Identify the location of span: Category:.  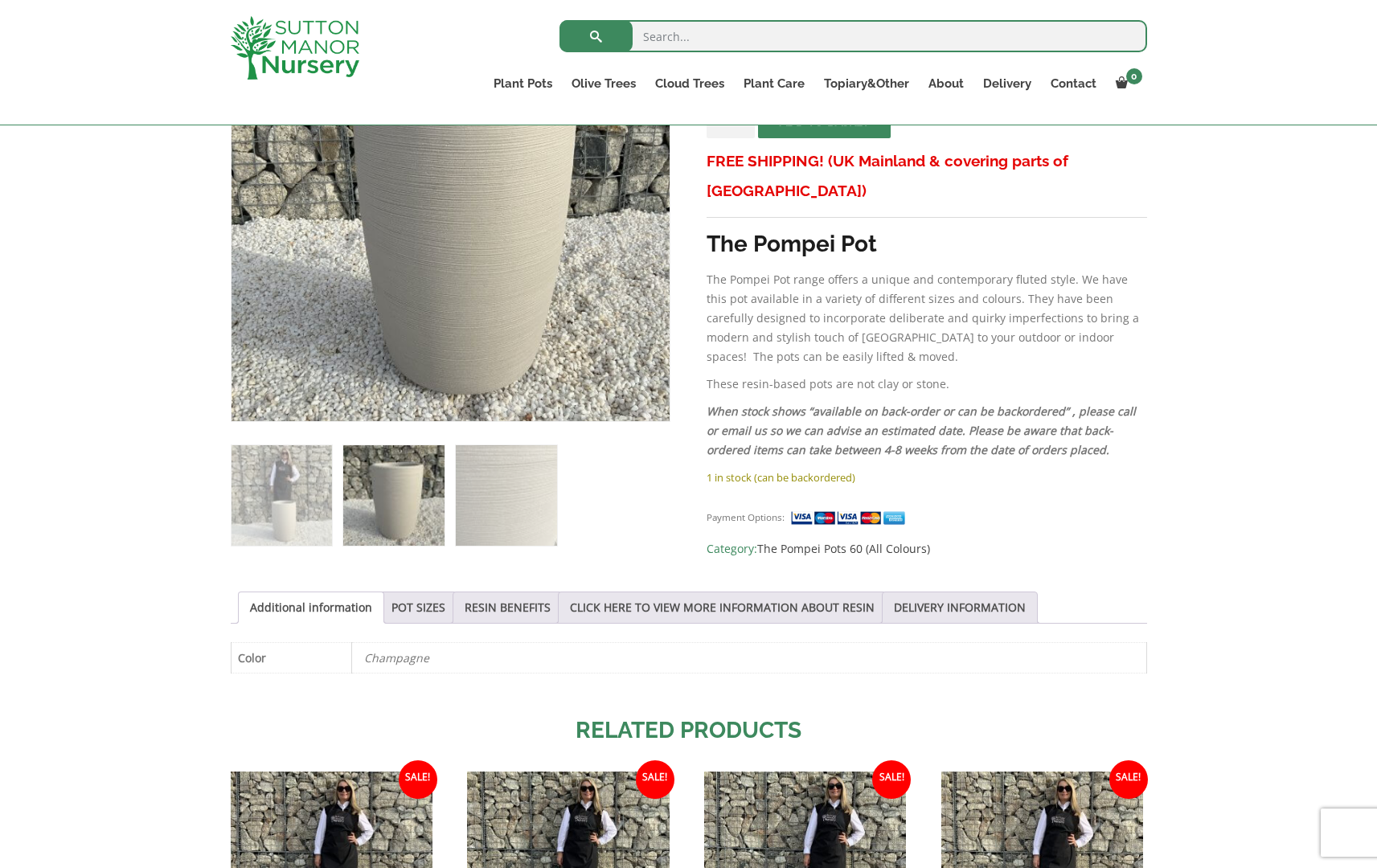
(926, 549).